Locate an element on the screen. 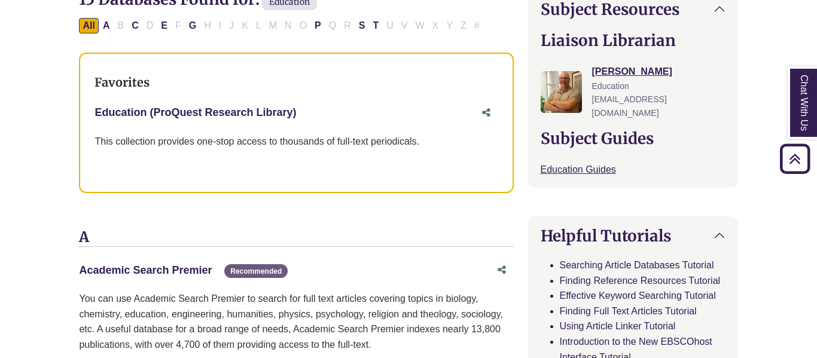 This screenshot has height=358, width=817. a: Education (ProQuest Research Library) is located at coordinates (195, 112).